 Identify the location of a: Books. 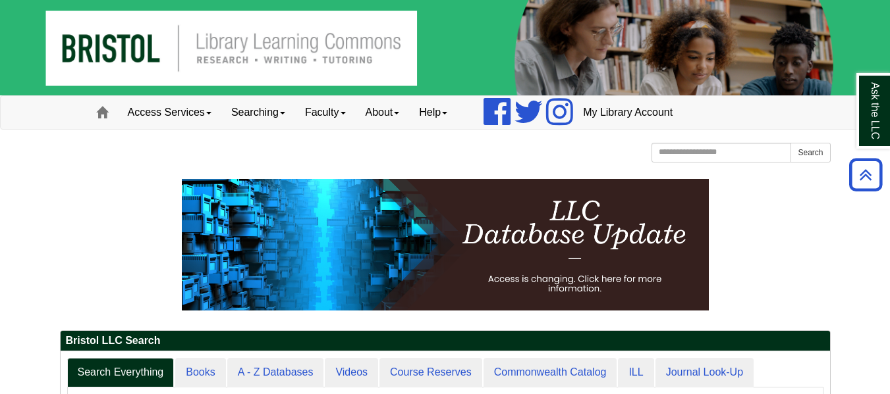
(200, 373).